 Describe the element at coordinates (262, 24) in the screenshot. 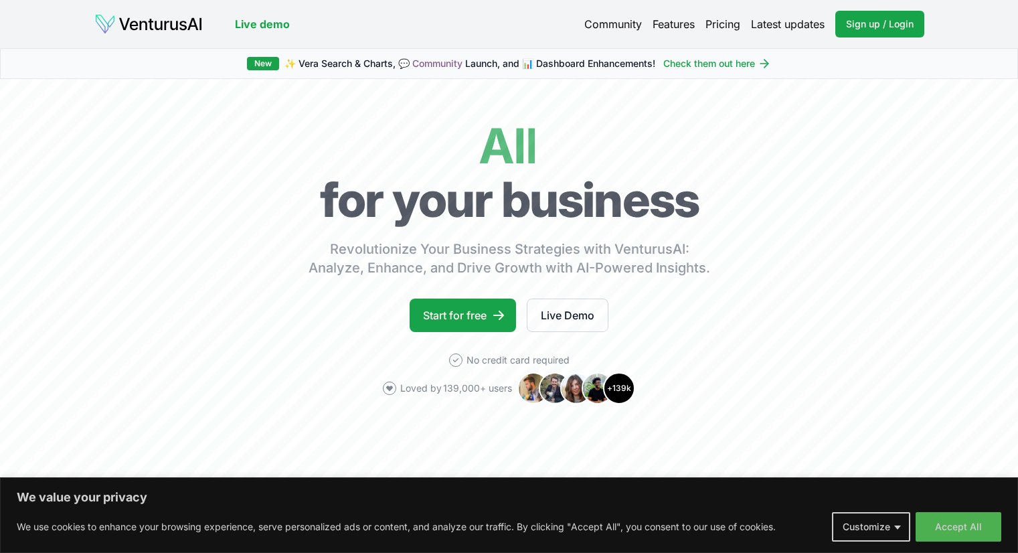

I see `a: Live demo` at that location.